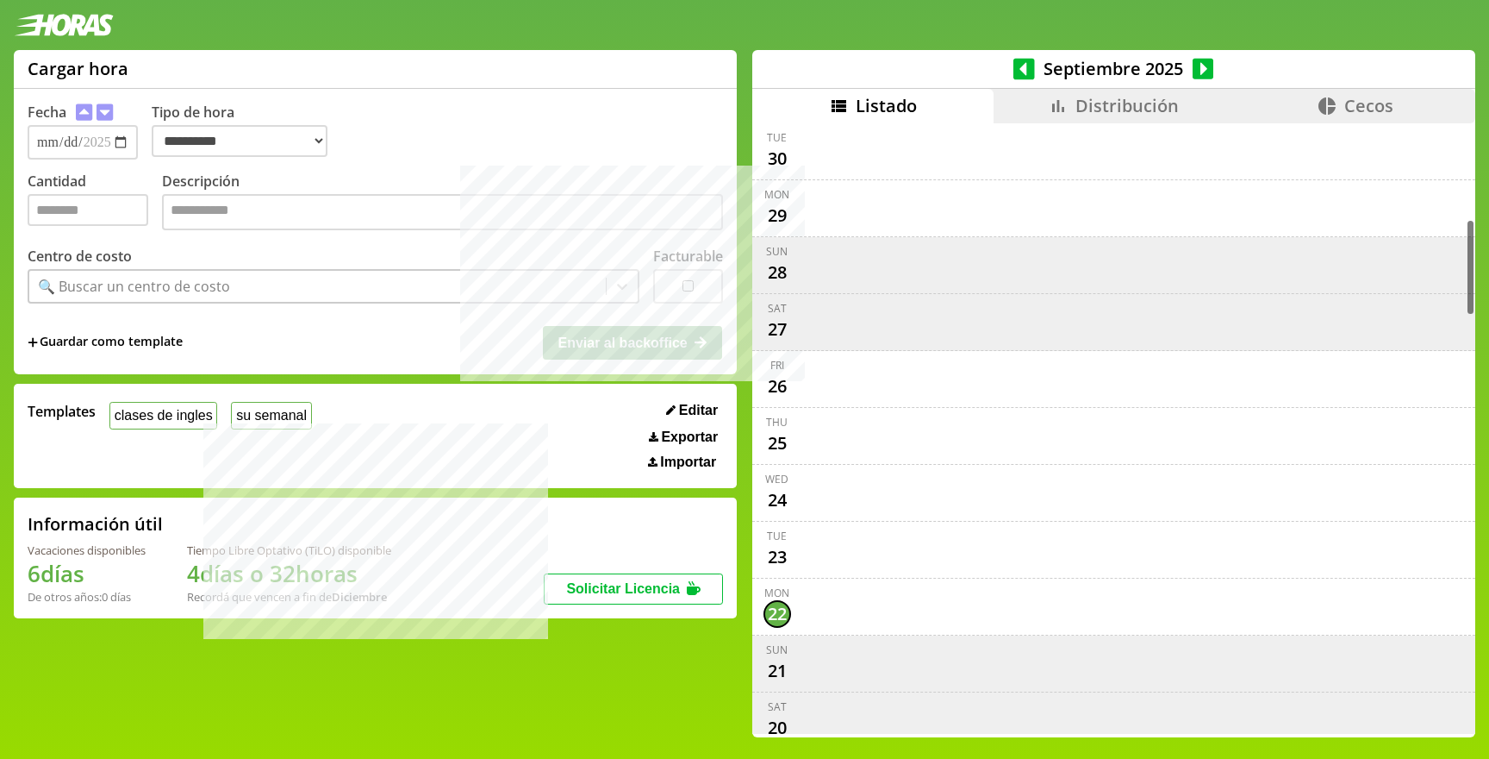  I want to click on div: 20, so click(777, 727).